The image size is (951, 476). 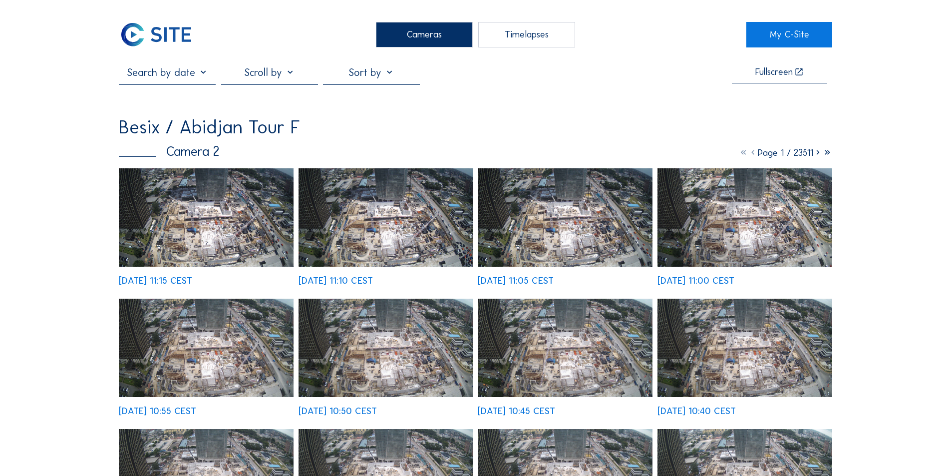 I want to click on img: C-SITE Logo, so click(x=156, y=34).